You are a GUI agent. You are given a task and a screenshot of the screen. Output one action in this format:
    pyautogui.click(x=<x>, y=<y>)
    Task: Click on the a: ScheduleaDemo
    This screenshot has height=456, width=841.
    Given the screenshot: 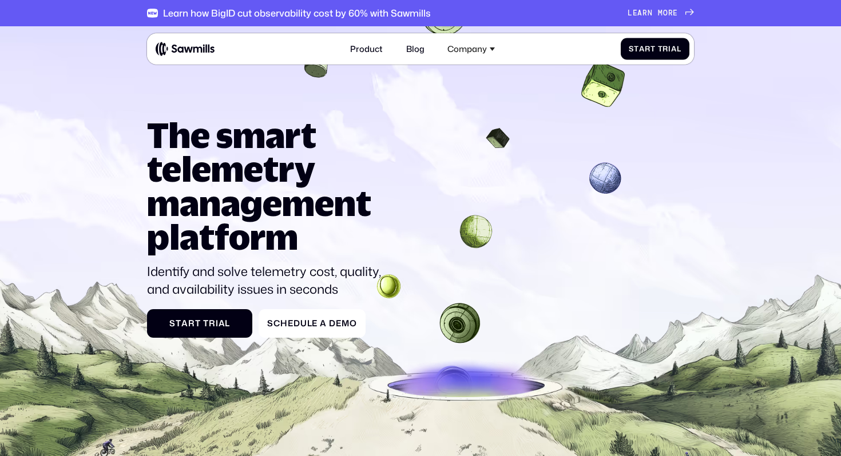 What is the action you would take?
    pyautogui.click(x=312, y=324)
    